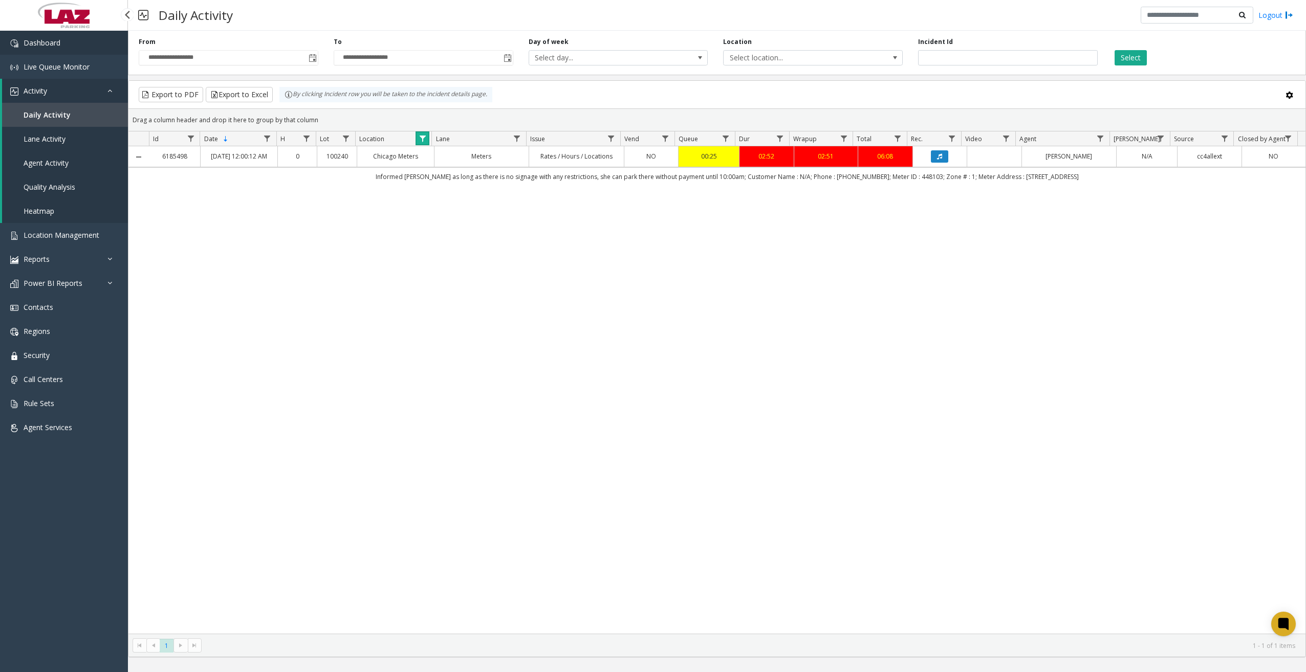 The width and height of the screenshot is (1306, 672). Describe the element at coordinates (65, 187) in the screenshot. I see `a: Quality Analysis` at that location.